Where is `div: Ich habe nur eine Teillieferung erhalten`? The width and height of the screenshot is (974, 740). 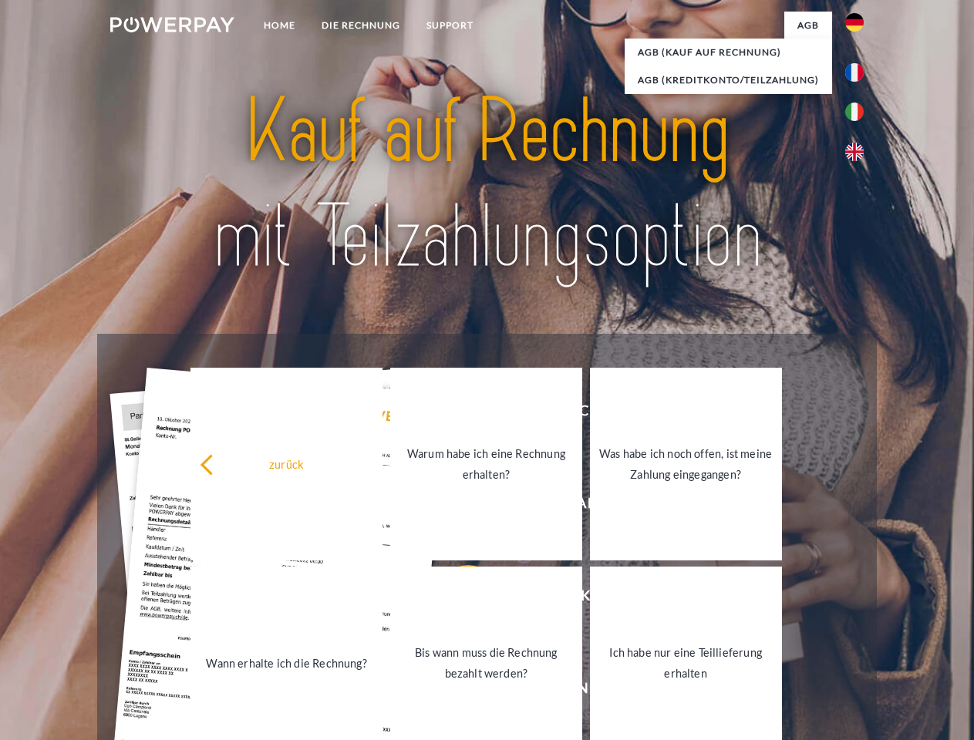
div: Ich habe nur eine Teillieferung erhalten is located at coordinates (685, 663).